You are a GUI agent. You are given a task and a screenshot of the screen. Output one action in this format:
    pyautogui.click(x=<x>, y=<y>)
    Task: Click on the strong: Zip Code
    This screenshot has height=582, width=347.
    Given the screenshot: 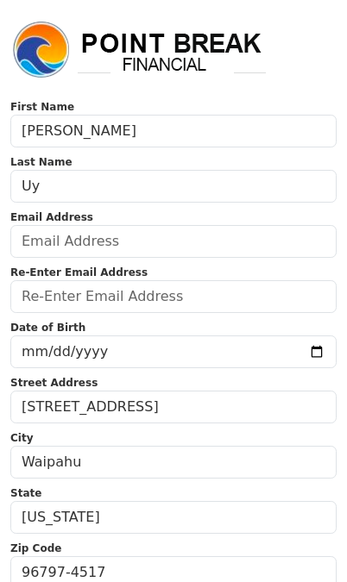 What is the action you would take?
    pyautogui.click(x=35, y=548)
    